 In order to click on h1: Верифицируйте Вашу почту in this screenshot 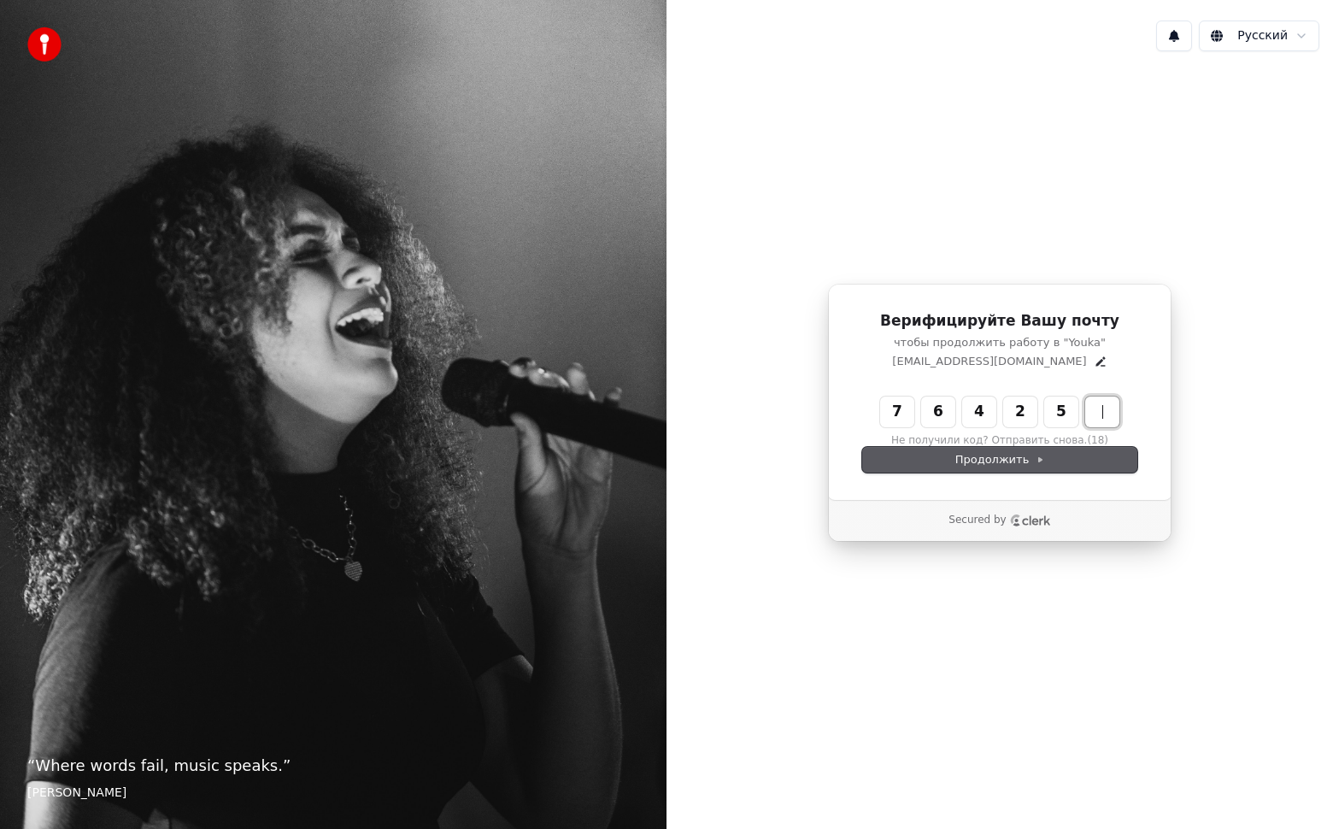, I will do `click(1000, 321)`.